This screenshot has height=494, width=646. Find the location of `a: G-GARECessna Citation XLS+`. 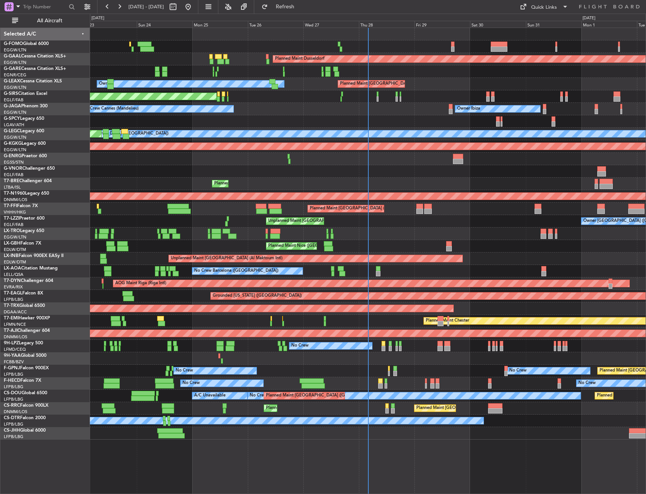

a: G-GARECessna Citation XLS+ is located at coordinates (35, 69).